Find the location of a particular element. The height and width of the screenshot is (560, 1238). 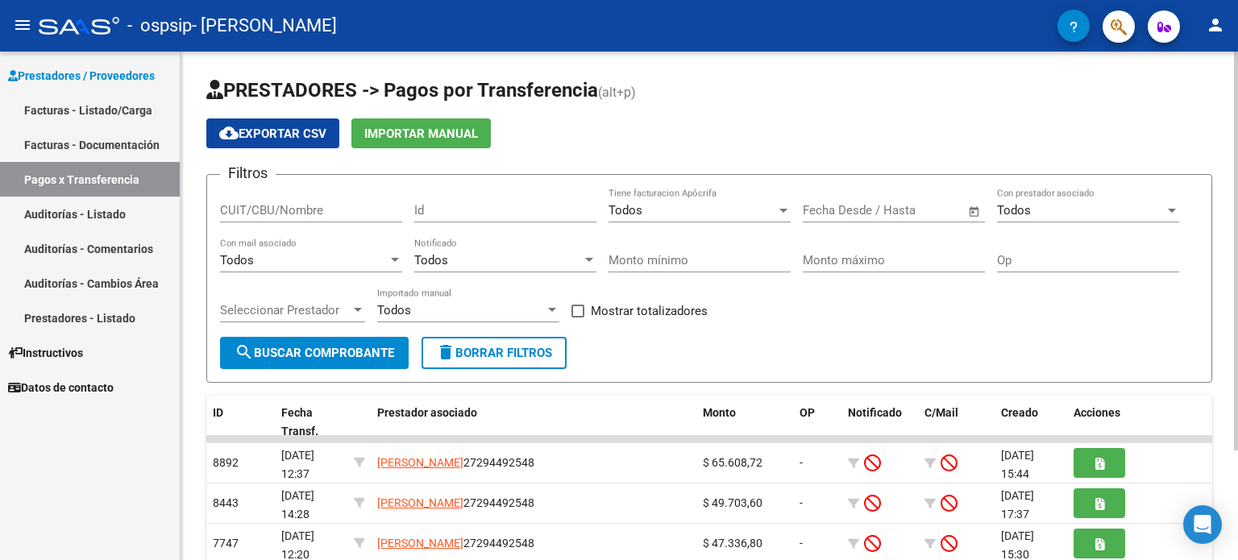

datatable-header-cell: Prestador asociado is located at coordinates (534, 422).